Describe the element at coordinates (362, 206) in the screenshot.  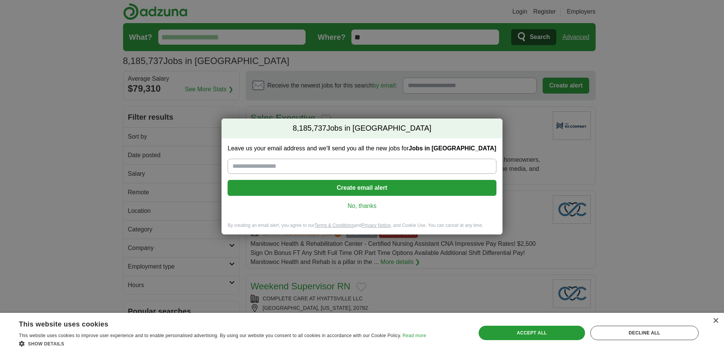
I see `a: No, thanks` at that location.